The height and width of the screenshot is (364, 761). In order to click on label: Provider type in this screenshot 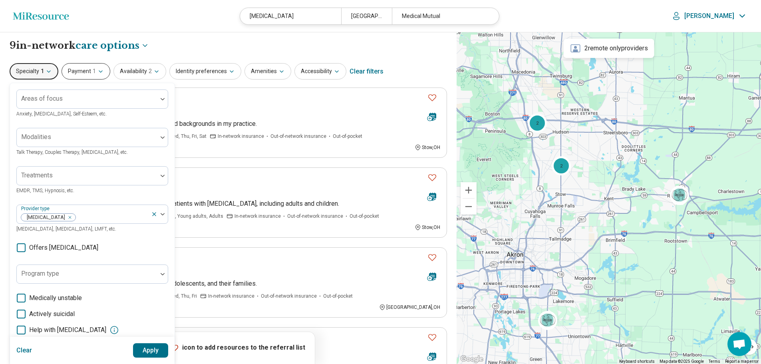, I will do `click(36, 209)`.